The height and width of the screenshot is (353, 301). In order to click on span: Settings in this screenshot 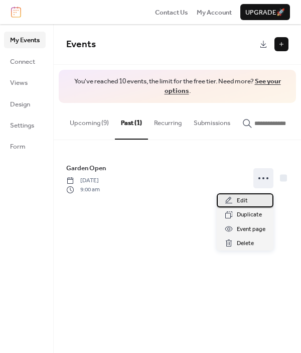, I will do `click(22, 125)`.